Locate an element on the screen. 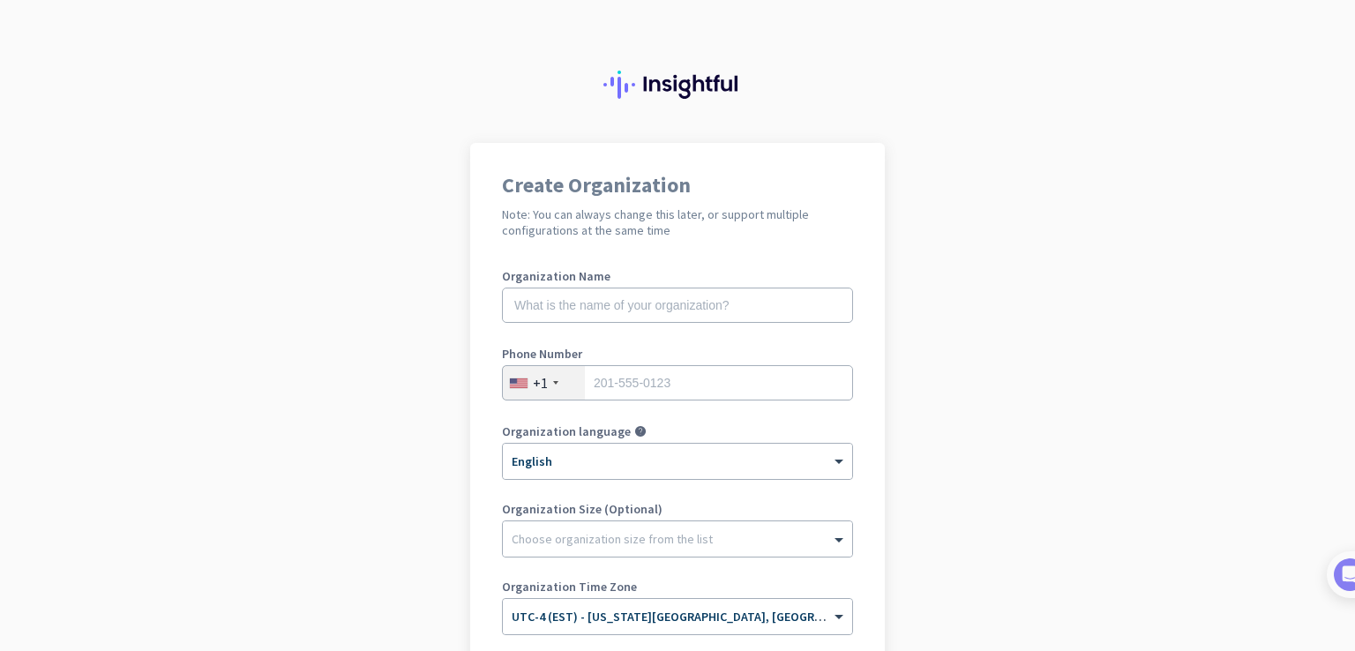 Image resolution: width=1355 pixels, height=651 pixels. img: Insightful is located at coordinates (678, 85).